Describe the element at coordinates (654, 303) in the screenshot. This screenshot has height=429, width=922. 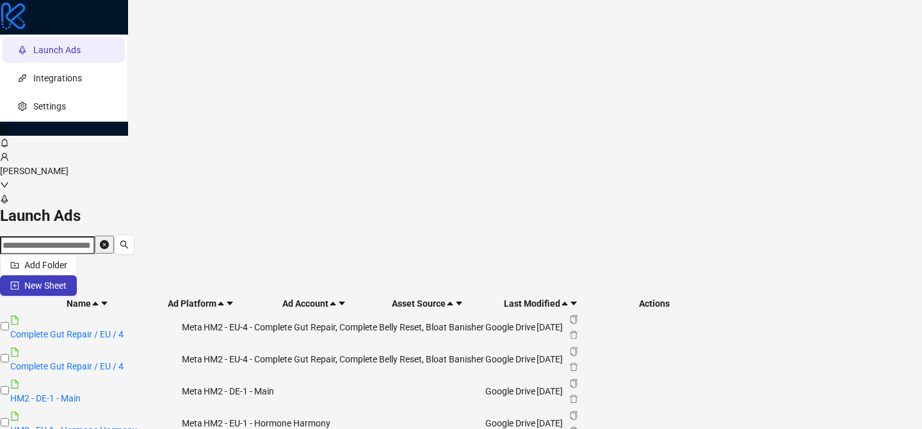
I see `th: Actions` at that location.